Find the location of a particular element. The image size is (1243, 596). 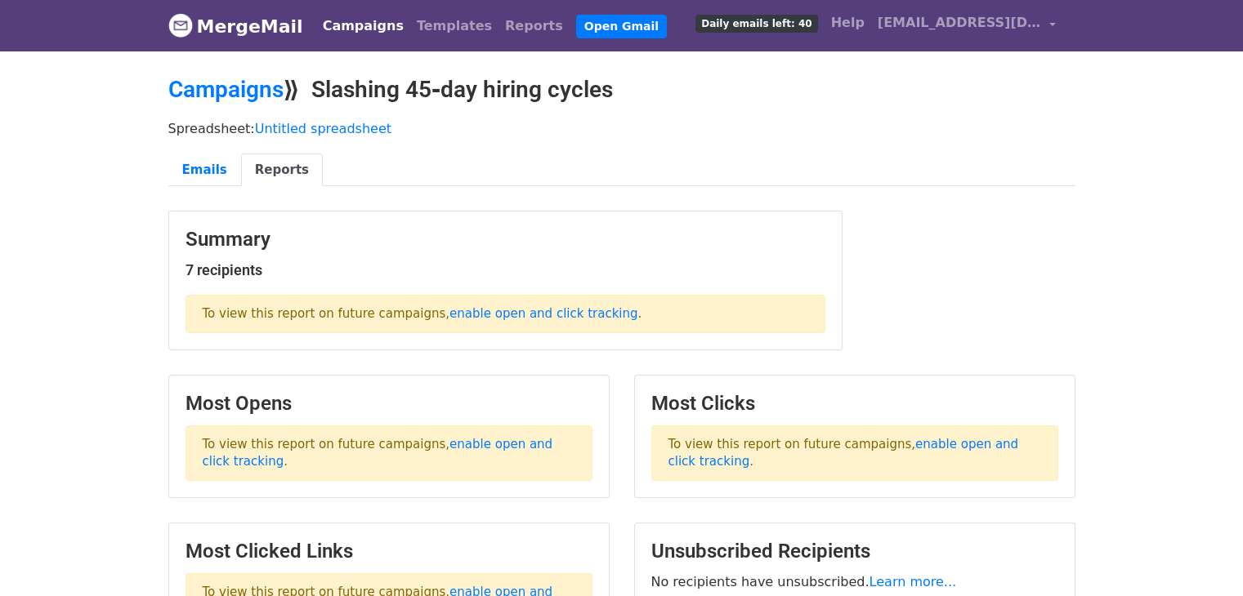

h3: Most Clicked Links is located at coordinates (389, 551).